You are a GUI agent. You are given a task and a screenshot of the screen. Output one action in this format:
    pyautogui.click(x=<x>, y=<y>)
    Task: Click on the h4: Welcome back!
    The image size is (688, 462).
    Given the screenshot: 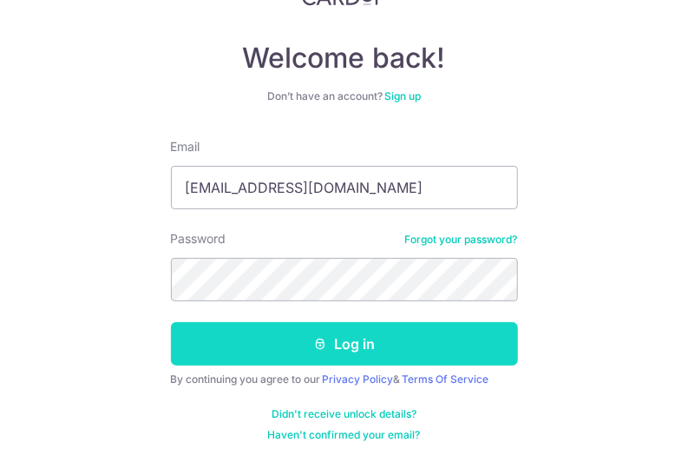 What is the action you would take?
    pyautogui.click(x=344, y=58)
    